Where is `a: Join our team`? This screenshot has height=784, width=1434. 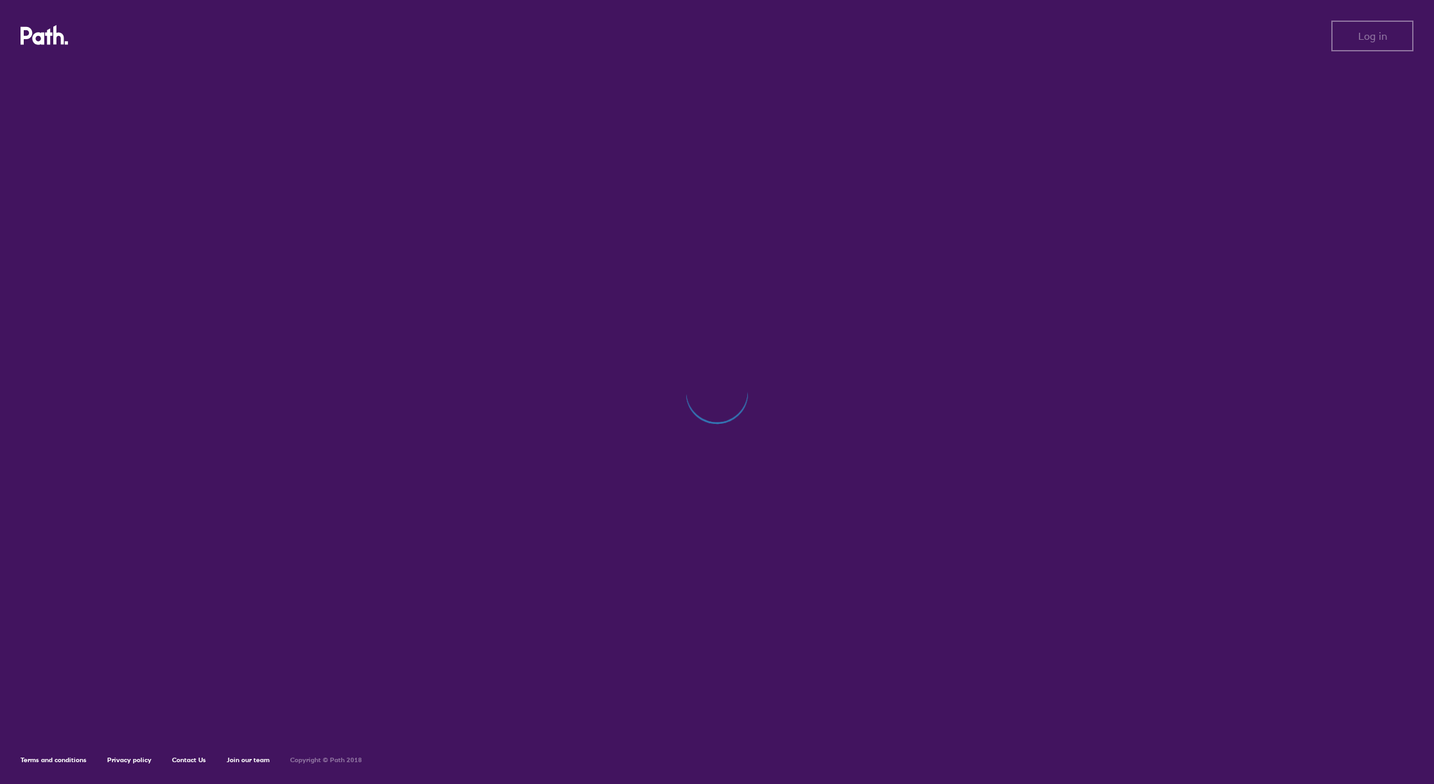
a: Join our team is located at coordinates (248, 759).